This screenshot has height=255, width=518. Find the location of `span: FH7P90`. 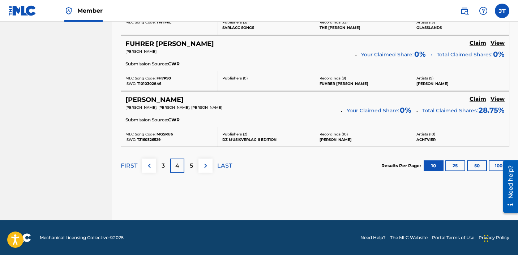

span: FH7P90 is located at coordinates (164, 78).